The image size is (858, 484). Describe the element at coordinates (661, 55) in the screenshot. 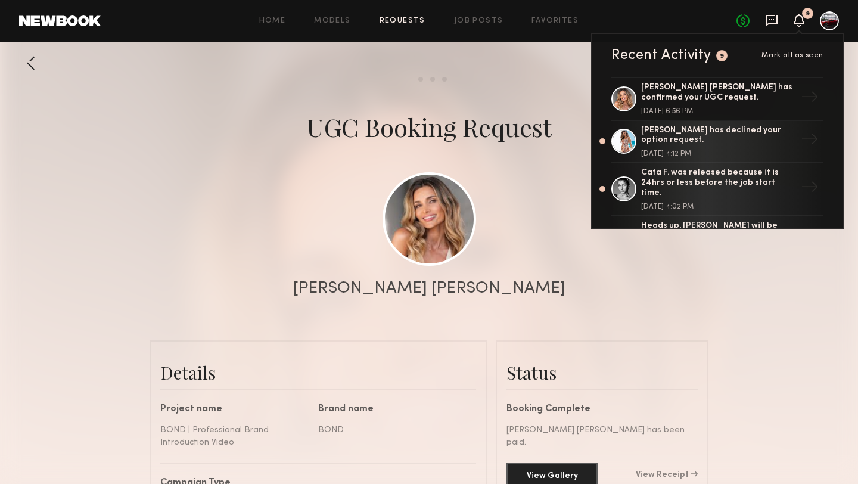

I see `div: Recent Activity` at that location.